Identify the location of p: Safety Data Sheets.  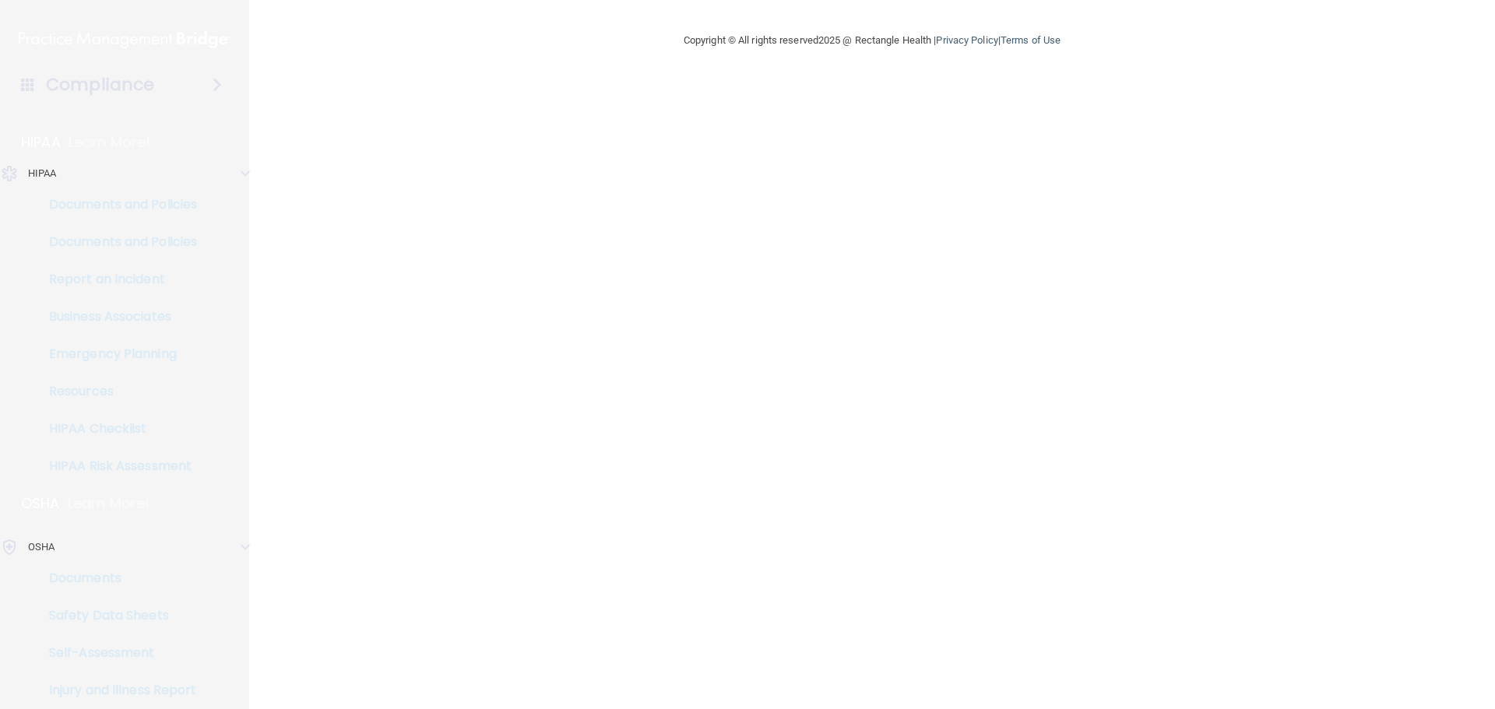
(116, 616).